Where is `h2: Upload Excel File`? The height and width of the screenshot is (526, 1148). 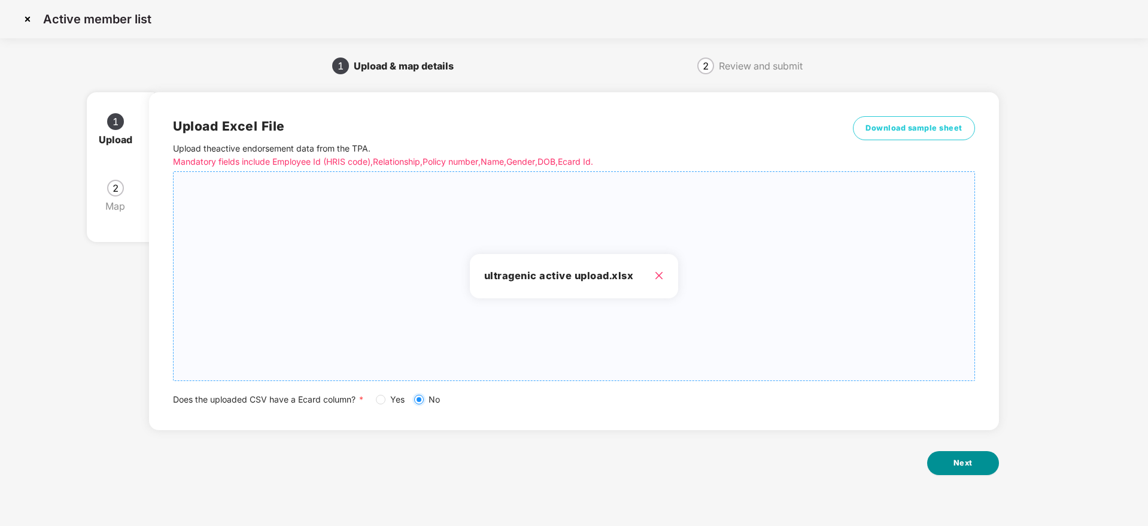 h2: Upload Excel File is located at coordinates (490, 126).